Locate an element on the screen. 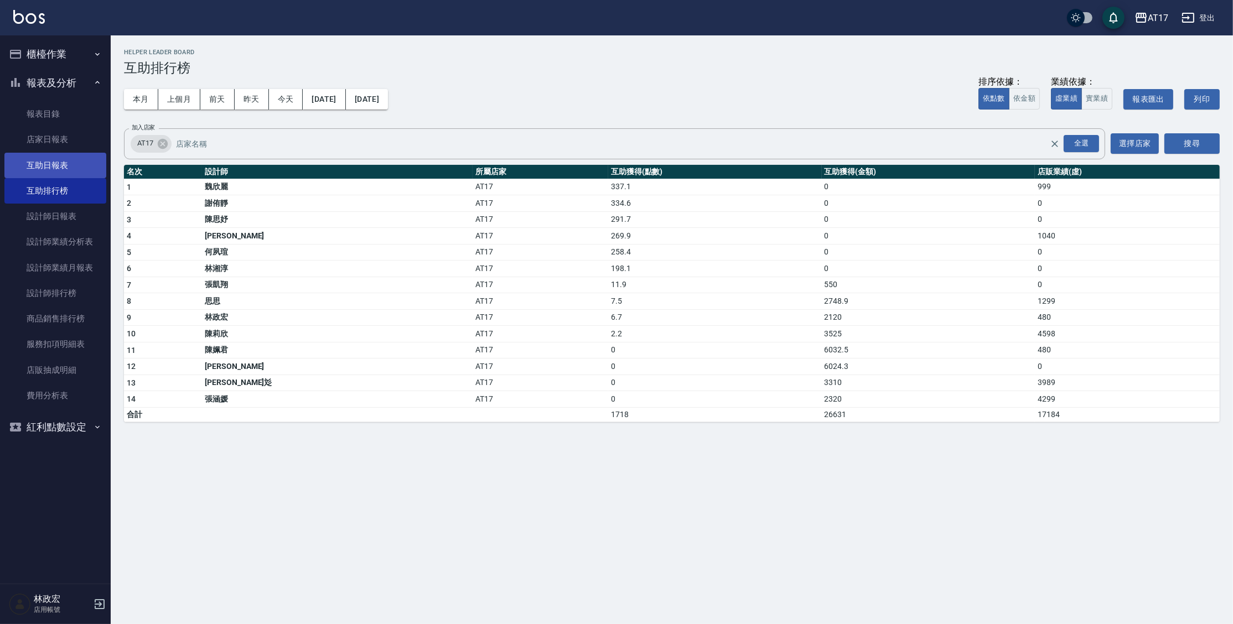  button: 紅利點數設定 is located at coordinates (55, 427).